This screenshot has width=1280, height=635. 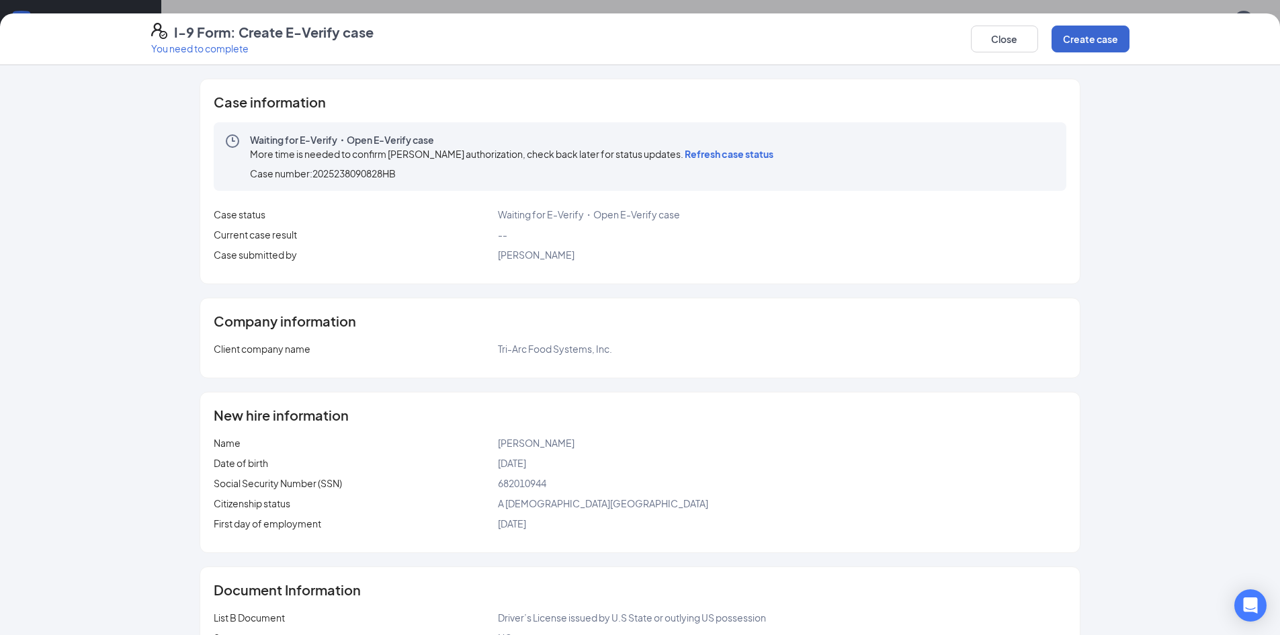 What do you see at coordinates (239, 214) in the screenshot?
I see `span: Case status` at bounding box center [239, 214].